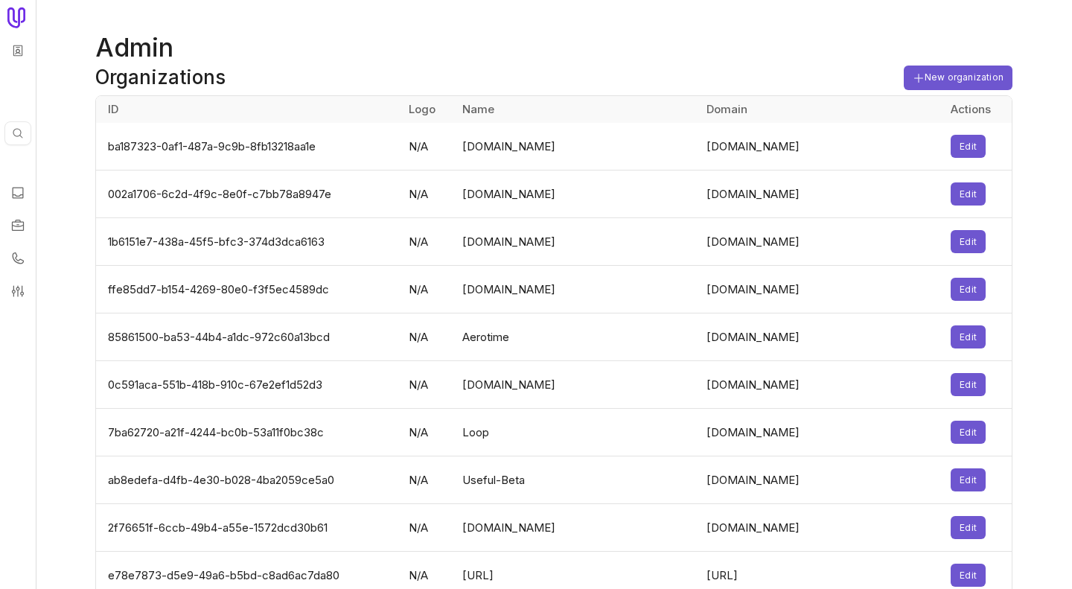 The width and height of the screenshot is (1072, 589). I want to click on th: Actions, so click(976, 109).